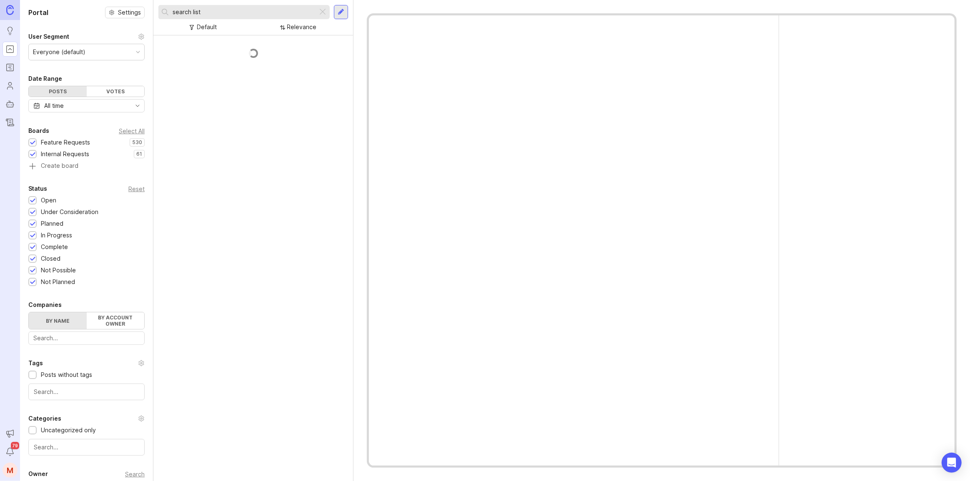 The height and width of the screenshot is (481, 970). I want to click on a: Roadmaps, so click(10, 68).